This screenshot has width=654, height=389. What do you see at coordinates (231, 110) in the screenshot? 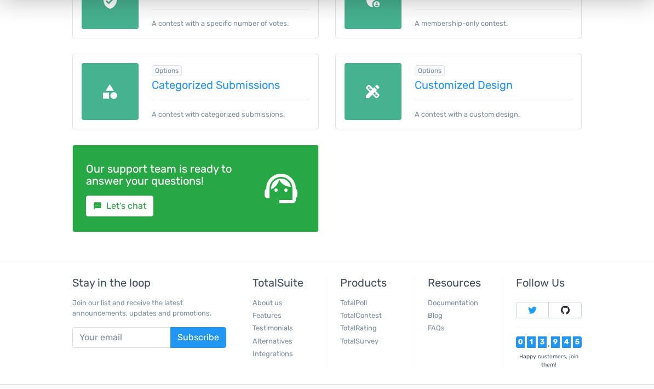
I see `p: A contest with categorized submissions.` at bounding box center [231, 110].